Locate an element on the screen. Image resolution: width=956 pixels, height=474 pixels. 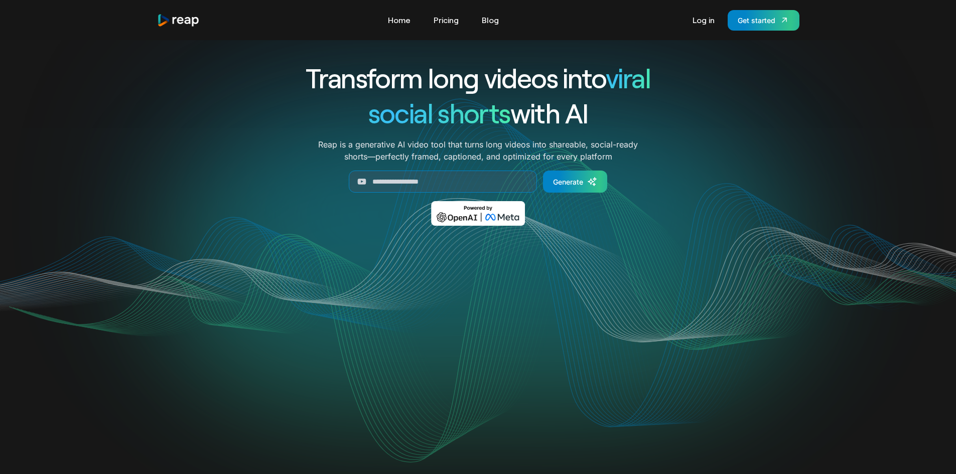
form: Generate Form is located at coordinates (478, 182).